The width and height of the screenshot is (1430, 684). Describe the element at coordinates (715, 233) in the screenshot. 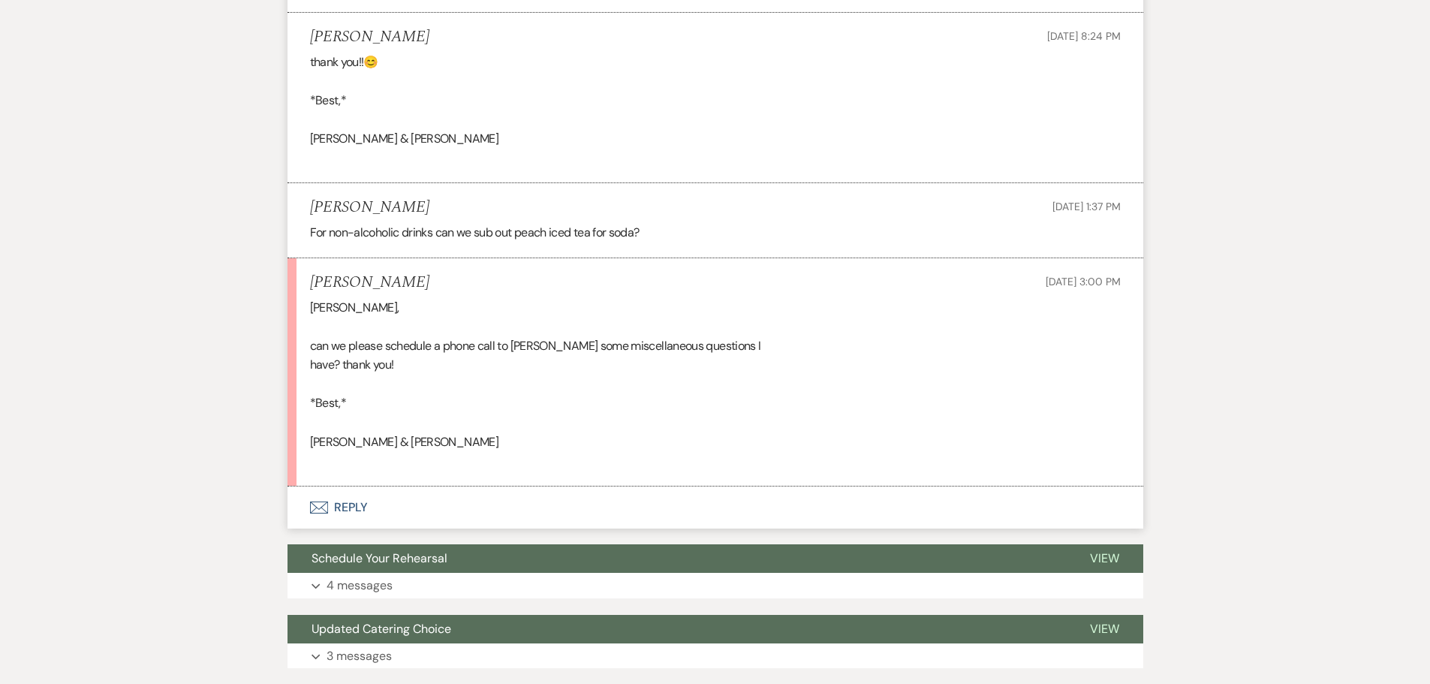

I see `p: For non-alcoholic drinks can we sub out peach iced tea for soda?` at that location.